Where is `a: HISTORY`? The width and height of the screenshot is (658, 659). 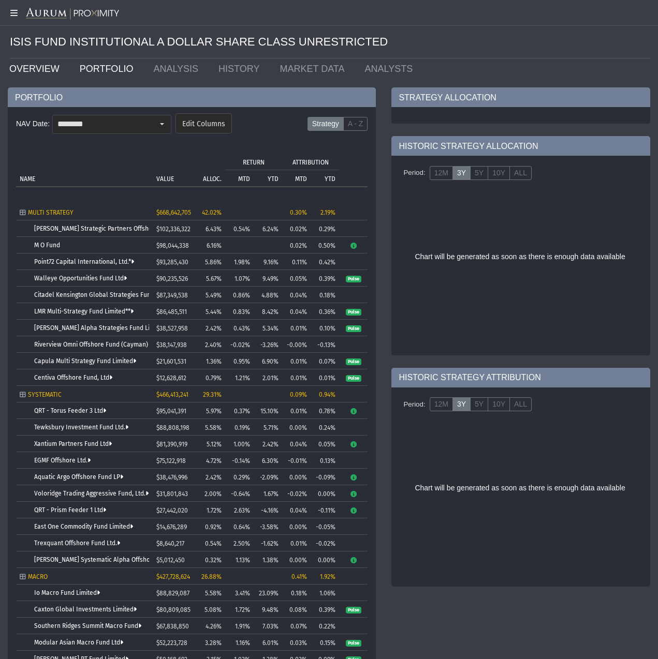
a: HISTORY is located at coordinates (241, 69).